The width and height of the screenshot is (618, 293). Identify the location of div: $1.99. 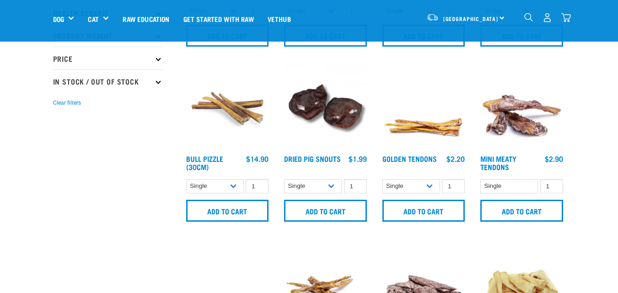
(358, 159).